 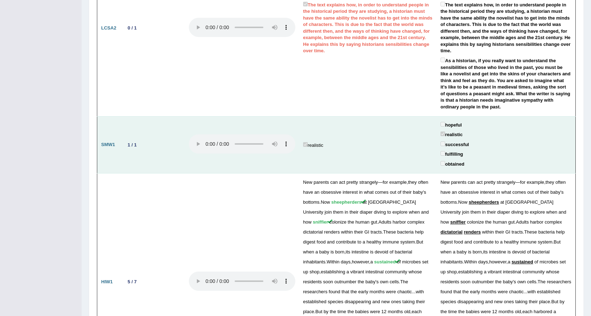 What do you see at coordinates (314, 261) in the screenshot?
I see `span: inhabitants` at bounding box center [314, 261].